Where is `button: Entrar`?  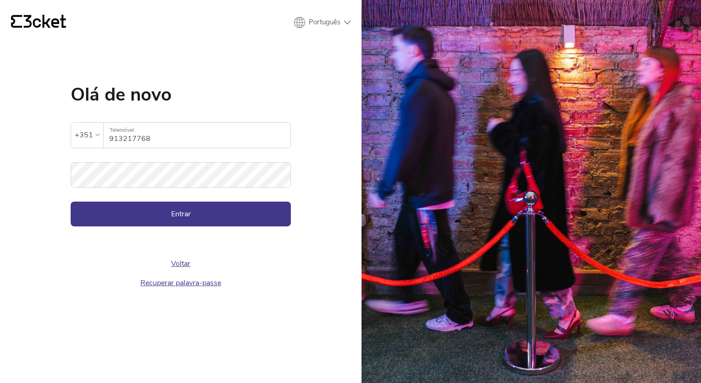 button: Entrar is located at coordinates (181, 214).